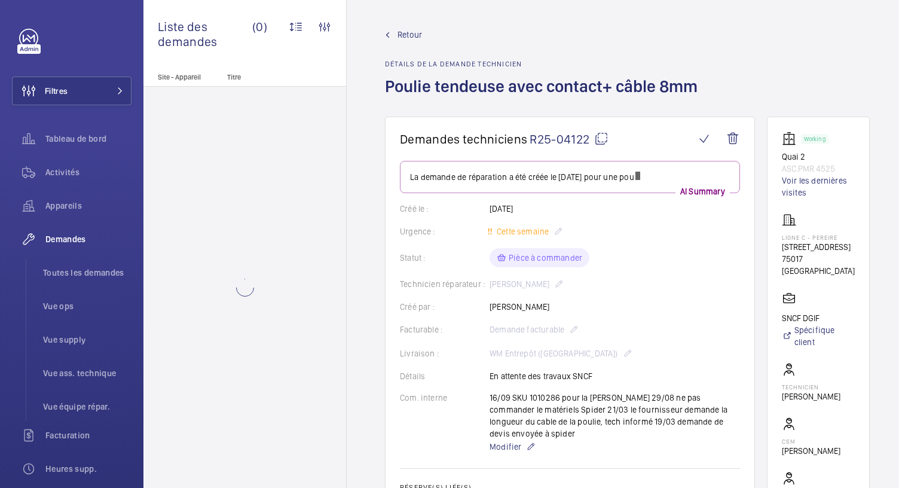 The image size is (899, 488). Describe the element at coordinates (88, 239) in the screenshot. I see `span: Demandes` at that location.